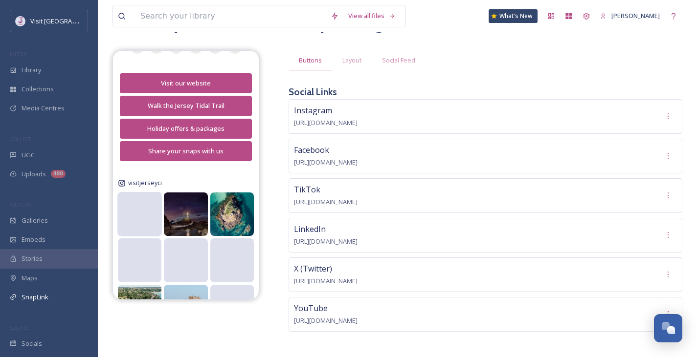 This screenshot has height=357, width=697. I want to click on span: Buttons, so click(310, 60).